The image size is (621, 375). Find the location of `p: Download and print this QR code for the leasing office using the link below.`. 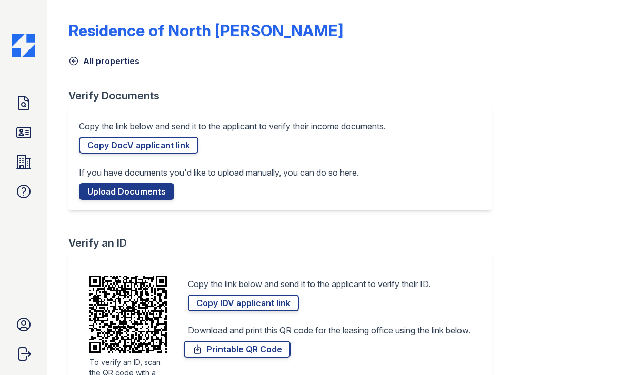

p: Download and print this QR code for the leasing office using the link below. is located at coordinates (329, 331).